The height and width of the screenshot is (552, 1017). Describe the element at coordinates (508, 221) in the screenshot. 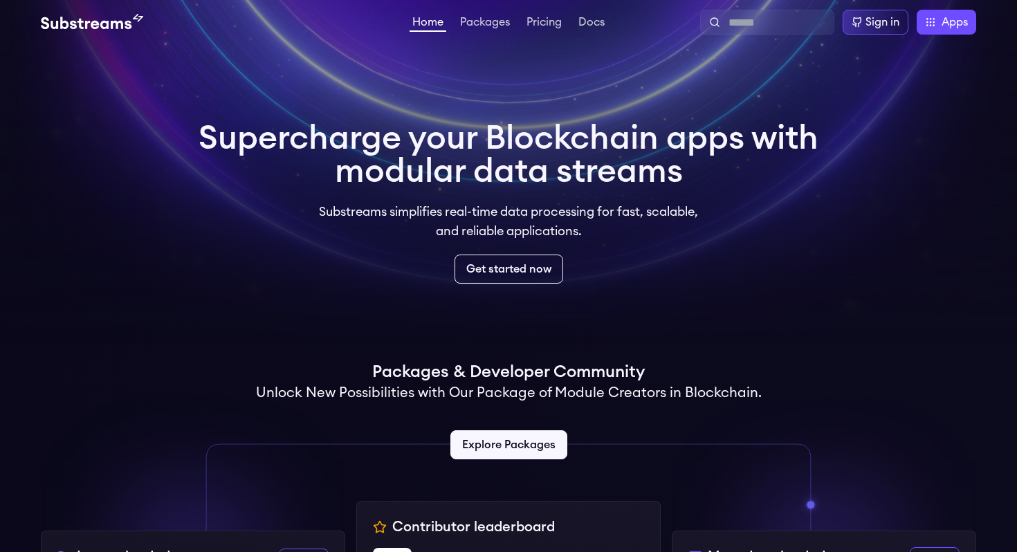

I see `p: Substreams simplifies real-time data processing for fast, scalable, and reliable applications.` at that location.